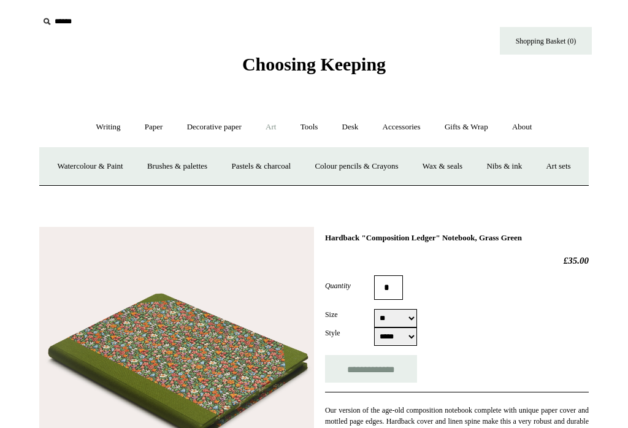 The width and height of the screenshot is (628, 428). Describe the element at coordinates (214, 127) in the screenshot. I see `a: Decorative paper` at that location.